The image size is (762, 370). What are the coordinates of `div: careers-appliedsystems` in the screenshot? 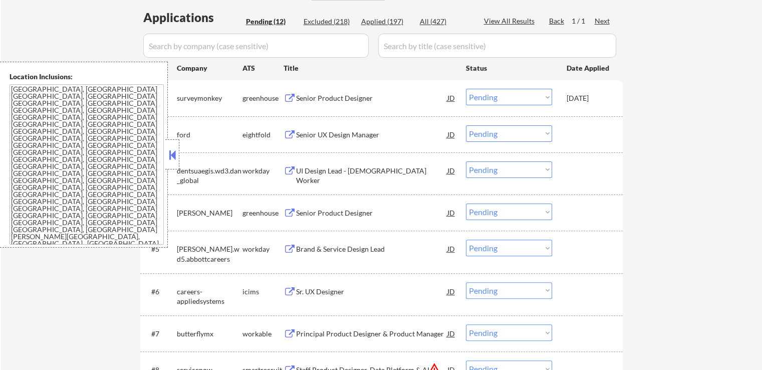 It's located at (209, 296).